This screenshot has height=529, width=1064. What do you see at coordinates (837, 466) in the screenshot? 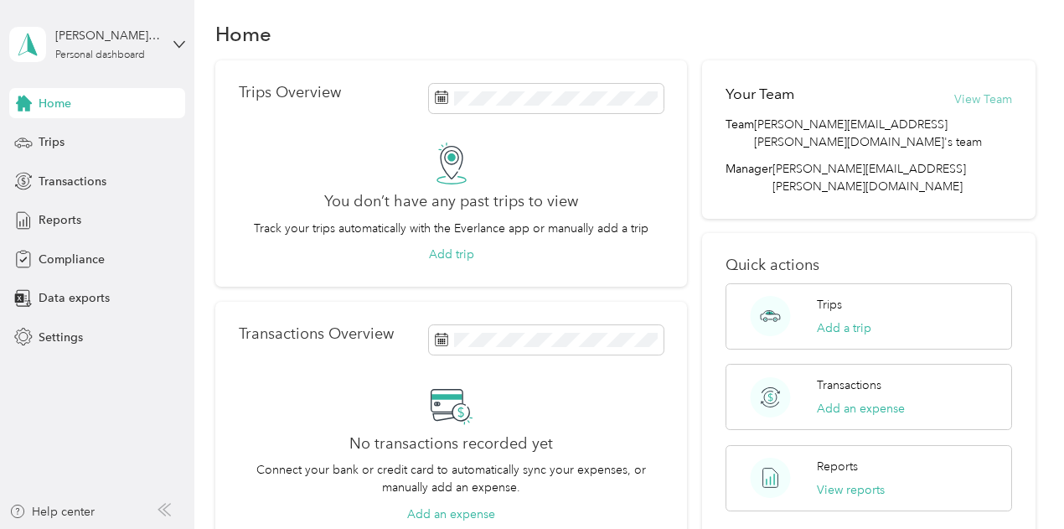
I see `p: Reports` at bounding box center [837, 466].